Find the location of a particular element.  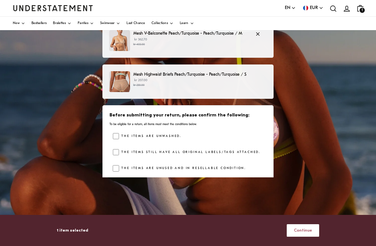

a: Last Chance is located at coordinates (135, 23).